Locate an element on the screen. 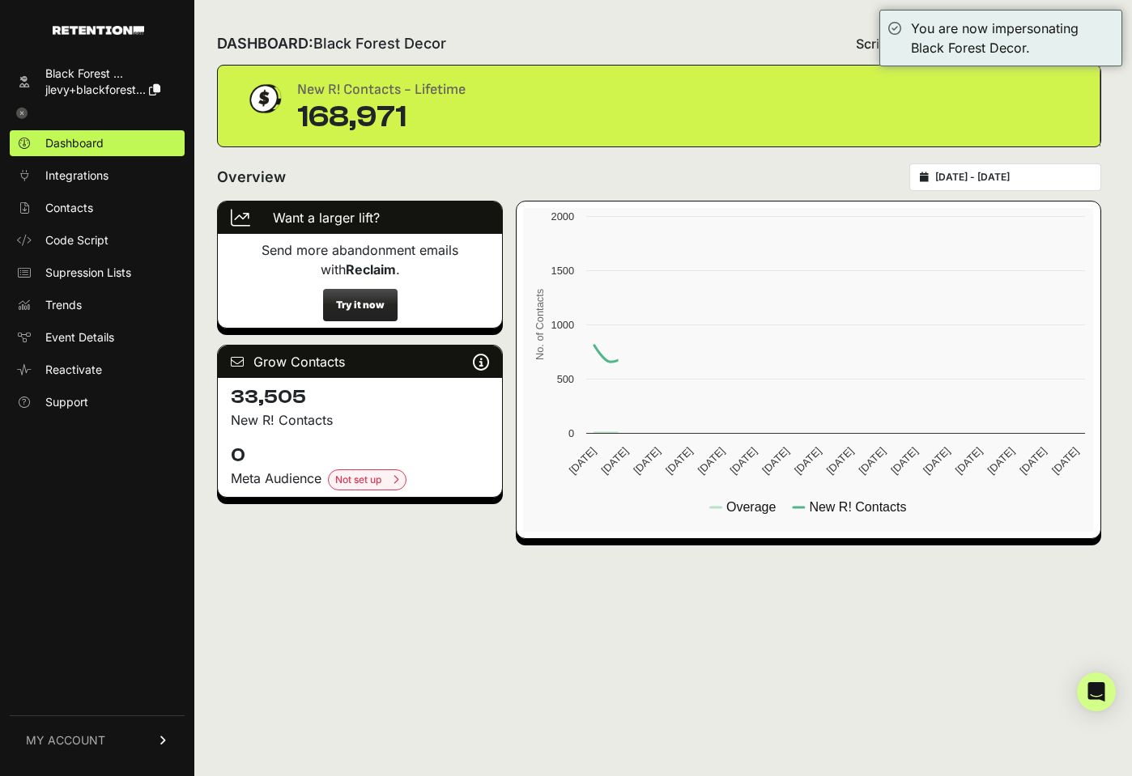 Image resolution: width=1132 pixels, height=776 pixels. text: 1000 is located at coordinates (563, 325).